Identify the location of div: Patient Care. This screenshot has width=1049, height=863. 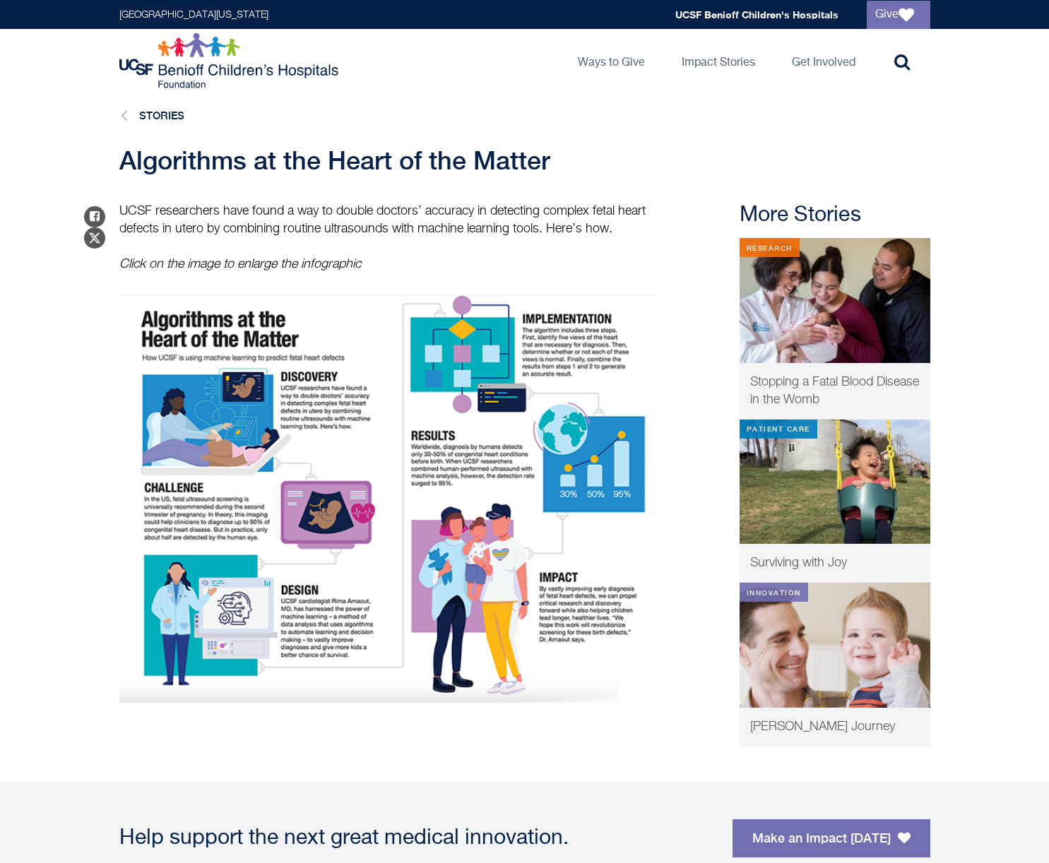
(779, 429).